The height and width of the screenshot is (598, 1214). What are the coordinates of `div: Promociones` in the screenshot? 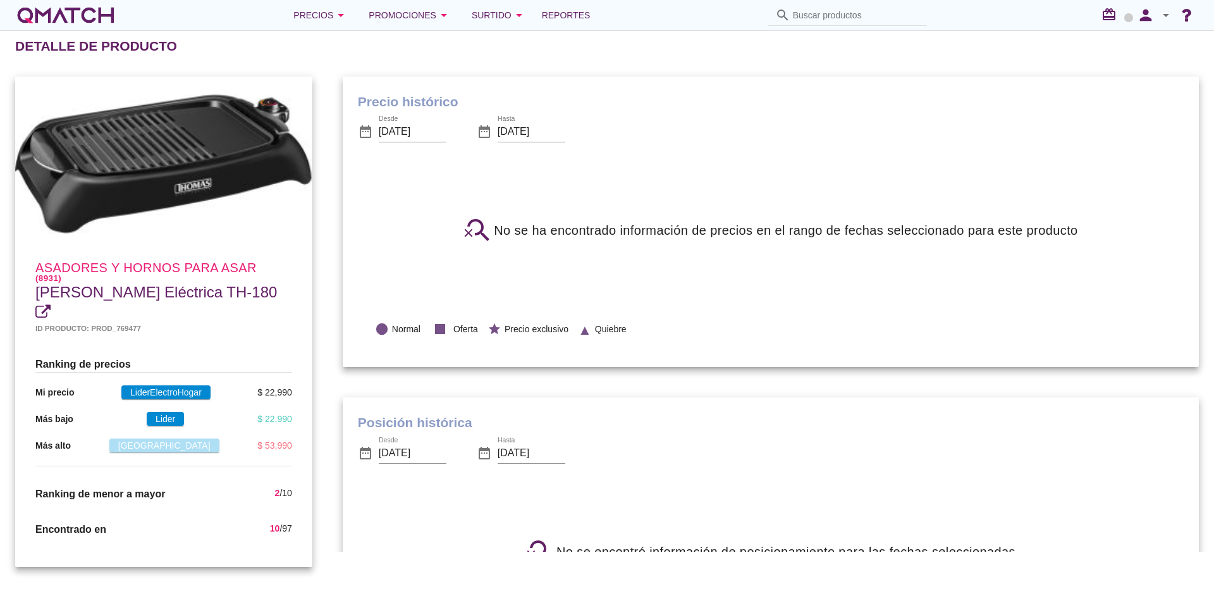 It's located at (410, 15).